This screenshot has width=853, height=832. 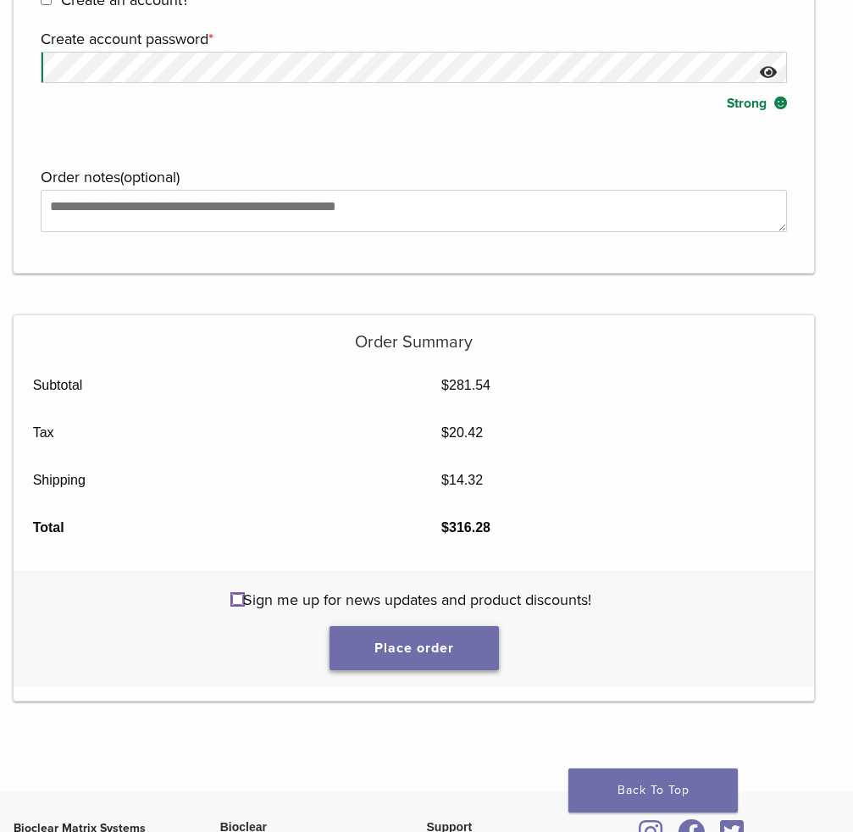 What do you see at coordinates (466, 385) in the screenshot?
I see `bdi: 281.54` at bounding box center [466, 385].